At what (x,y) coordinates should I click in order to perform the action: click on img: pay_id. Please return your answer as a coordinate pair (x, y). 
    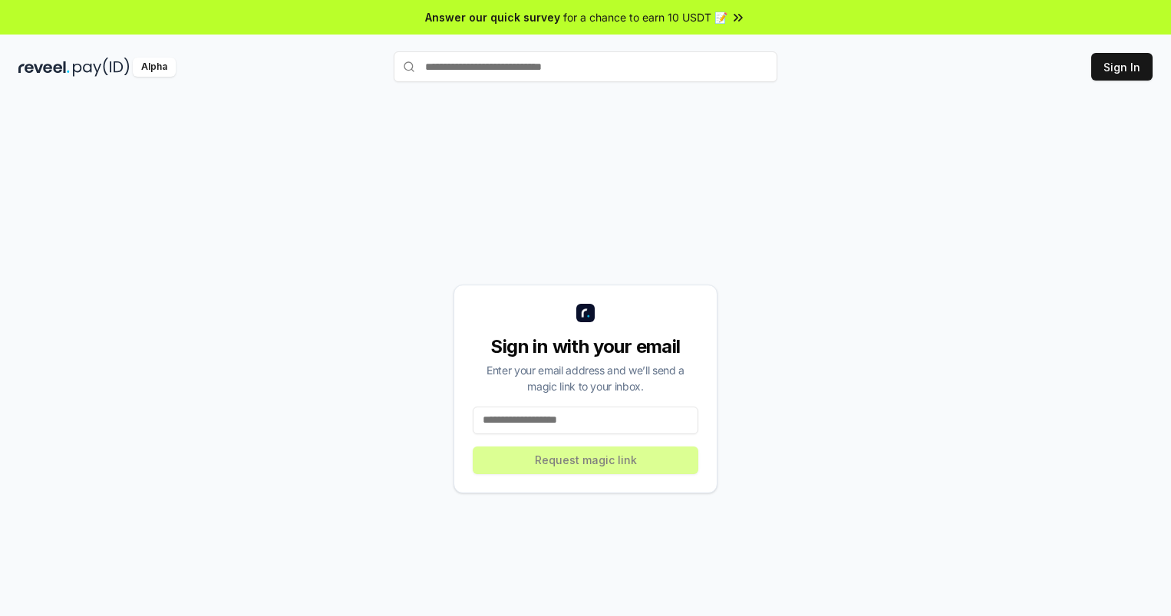
    Looking at the image, I should click on (101, 67).